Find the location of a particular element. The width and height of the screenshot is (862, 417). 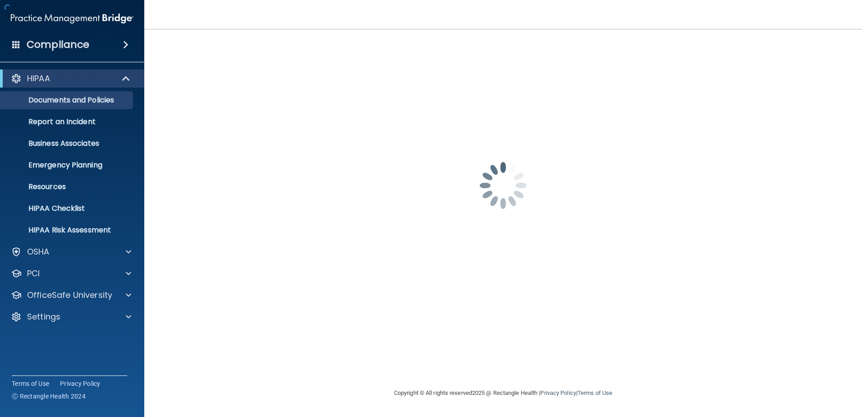

p: Documents and Policies is located at coordinates (67, 100).